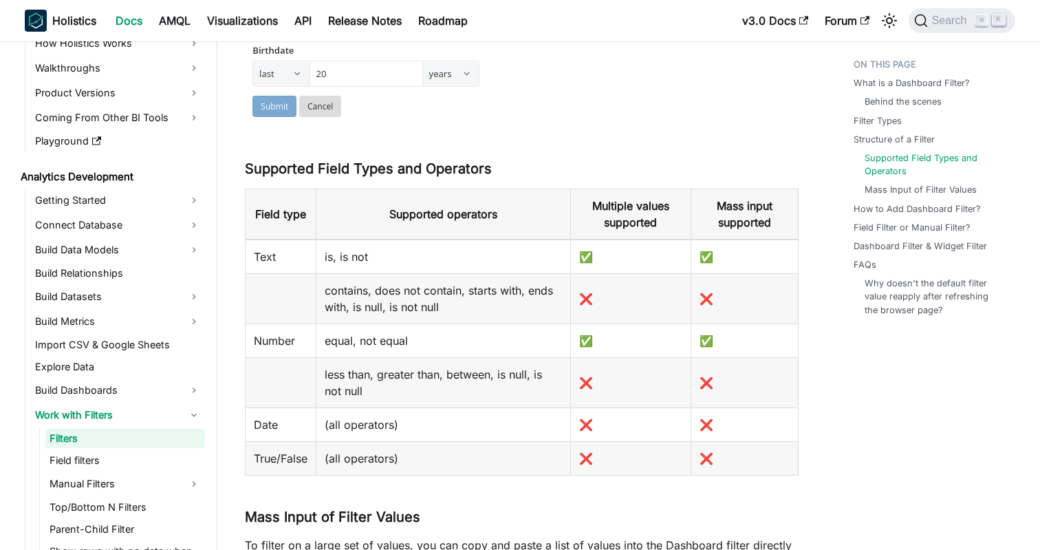  I want to click on kbd: K, so click(999, 20).